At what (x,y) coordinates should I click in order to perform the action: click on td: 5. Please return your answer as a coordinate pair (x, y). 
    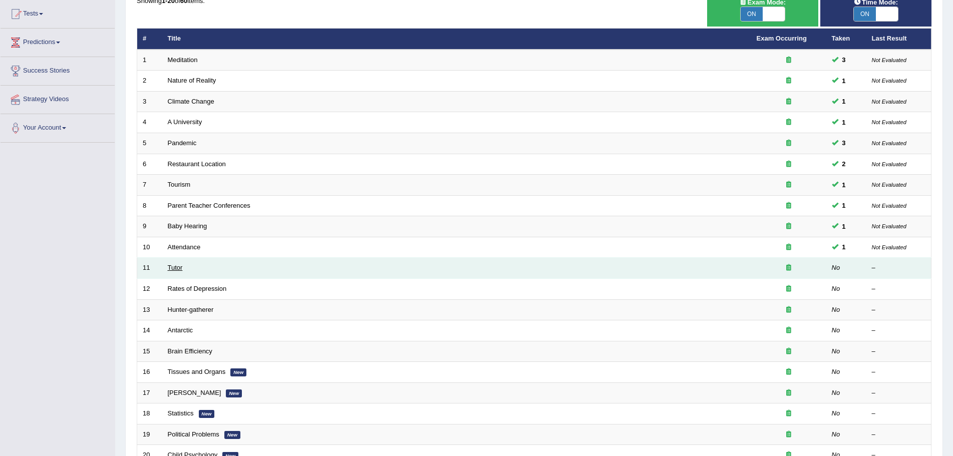
    Looking at the image, I should click on (150, 144).